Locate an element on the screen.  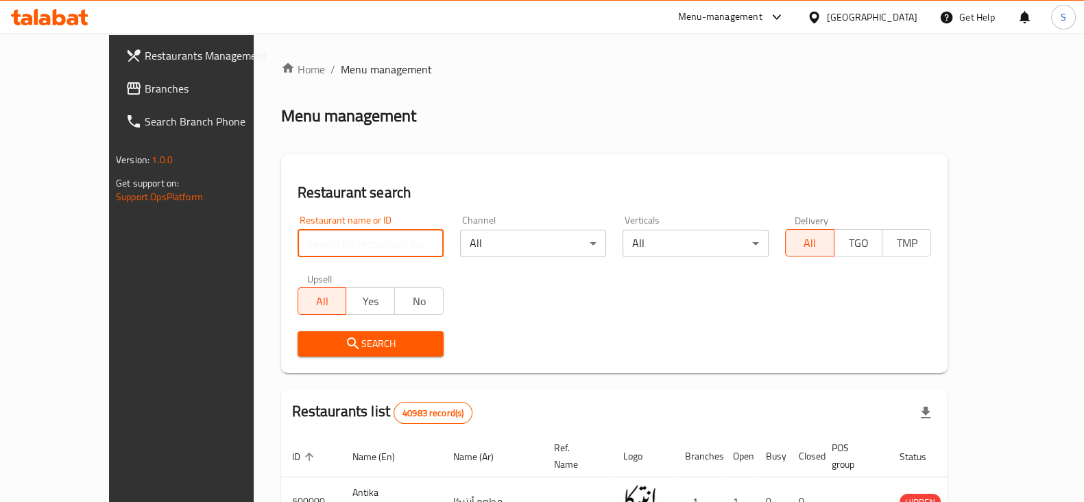
h2: Restaurant search is located at coordinates (615, 193).